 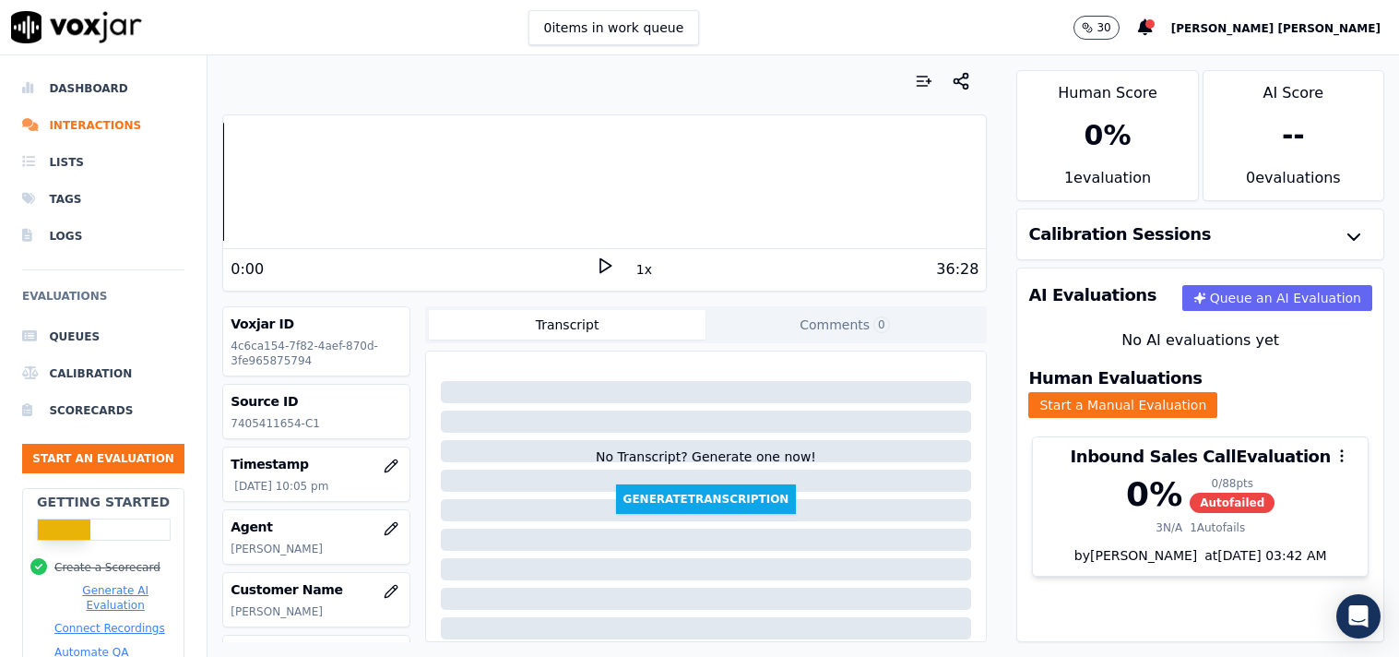 What do you see at coordinates (103, 125) in the screenshot?
I see `li: Interactions` at bounding box center [103, 125].